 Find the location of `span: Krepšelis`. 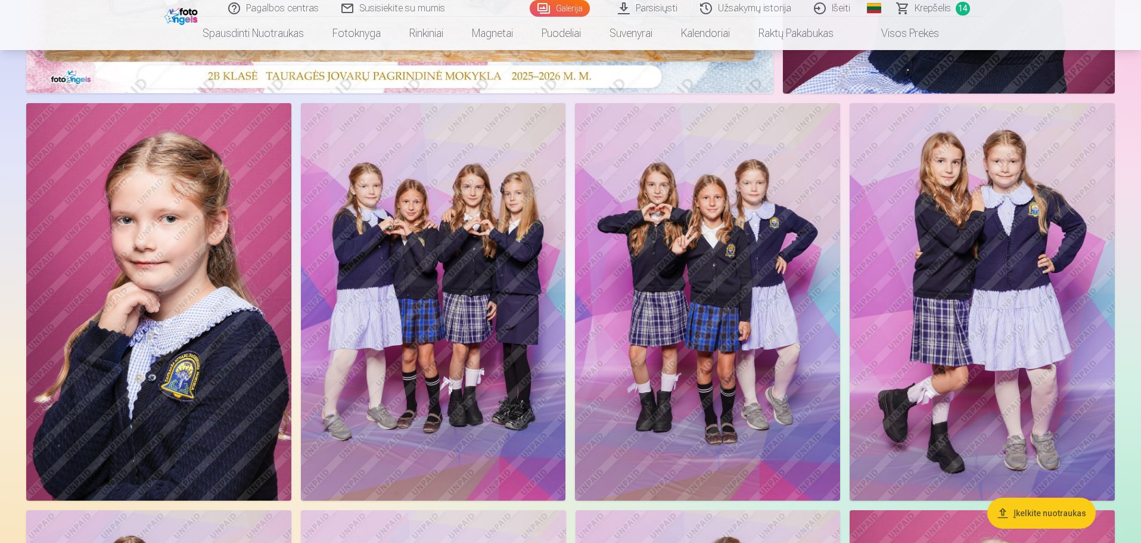

span: Krepšelis is located at coordinates (933, 8).